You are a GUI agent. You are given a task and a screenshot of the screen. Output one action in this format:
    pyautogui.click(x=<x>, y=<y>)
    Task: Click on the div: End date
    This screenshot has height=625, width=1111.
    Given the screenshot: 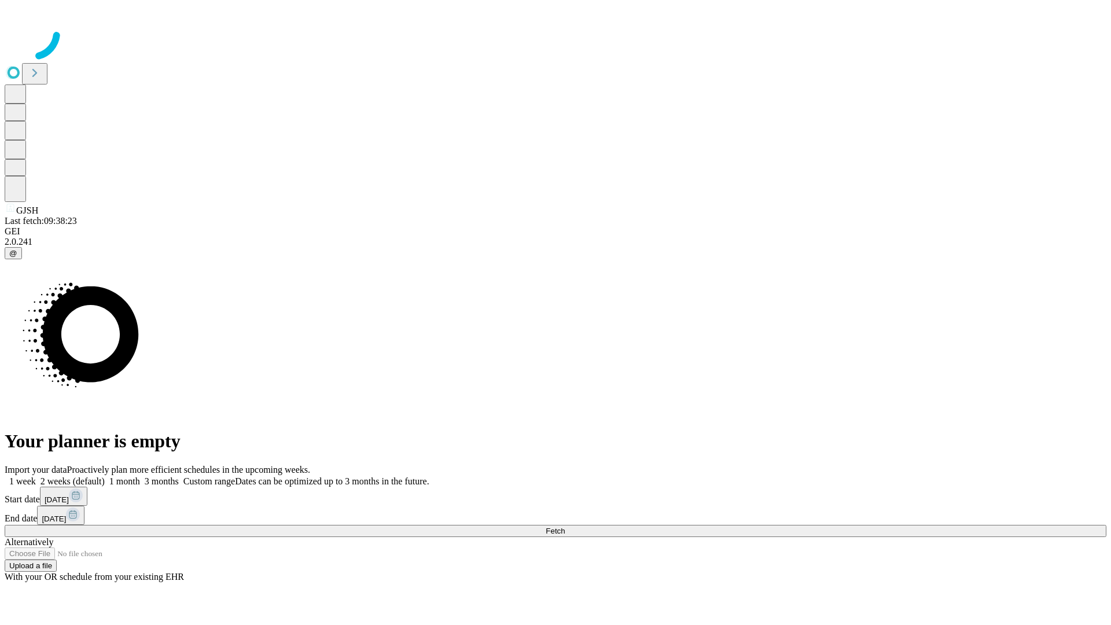 What is the action you would take?
    pyautogui.click(x=556, y=515)
    